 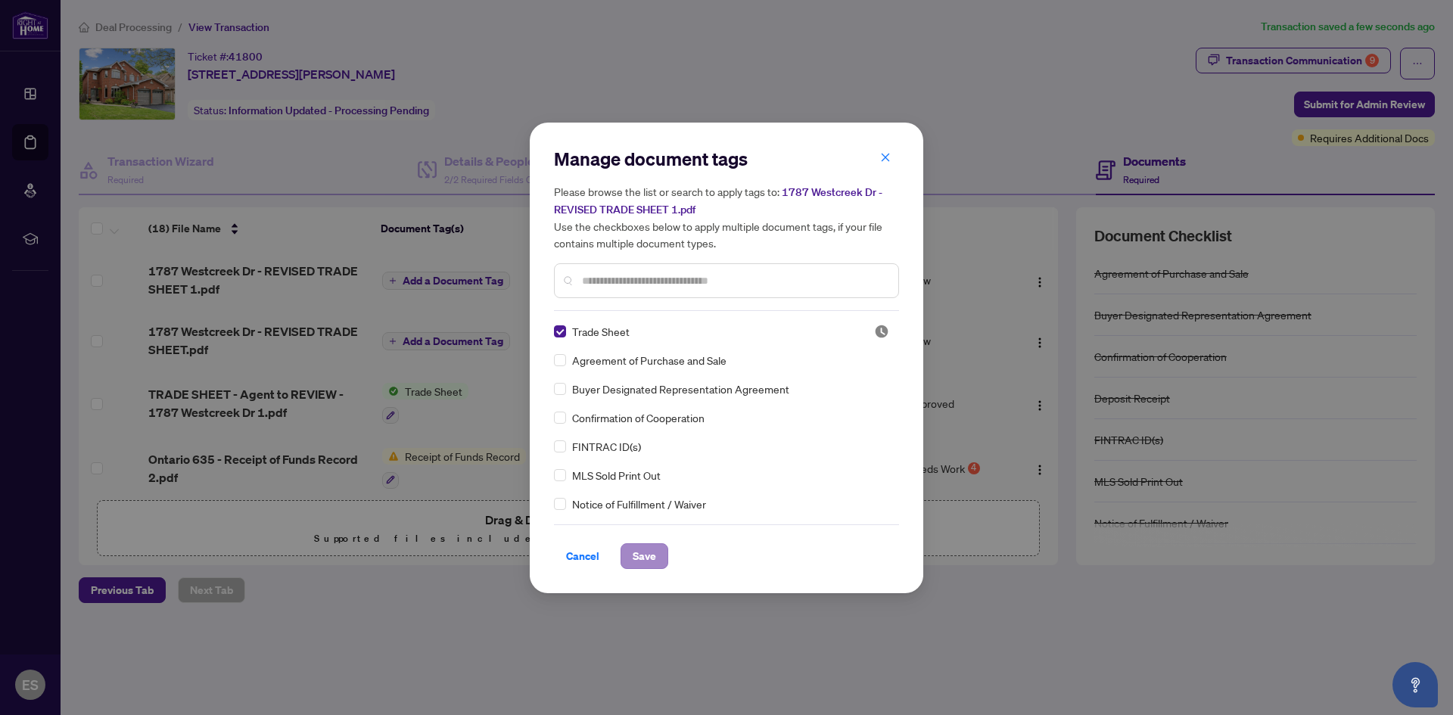 What do you see at coordinates (882, 331) in the screenshot?
I see `span: Pending Review` at bounding box center [882, 331].